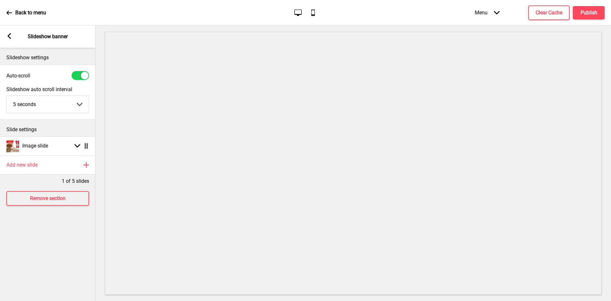  Describe the element at coordinates (26, 13) in the screenshot. I see `a: Back to menu` at that location.